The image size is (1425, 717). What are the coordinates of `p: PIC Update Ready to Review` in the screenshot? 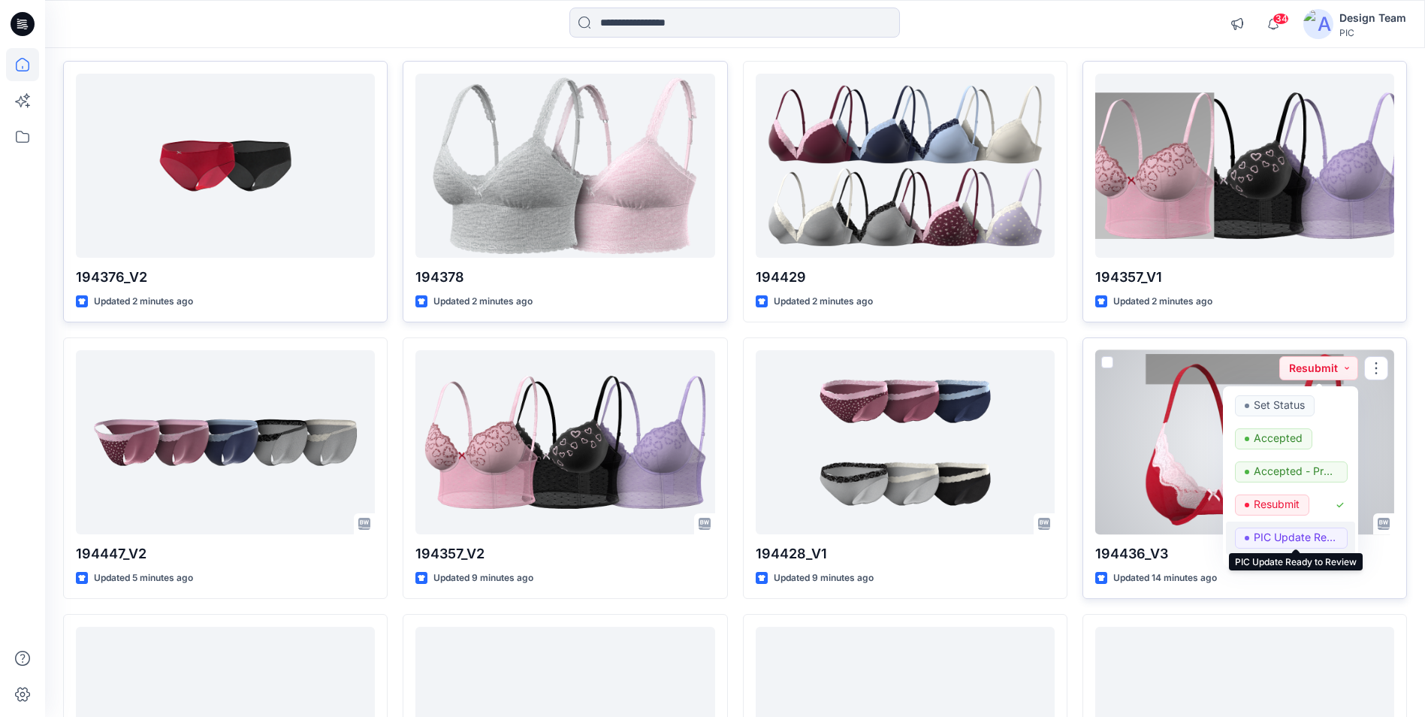 It's located at (1296, 537).